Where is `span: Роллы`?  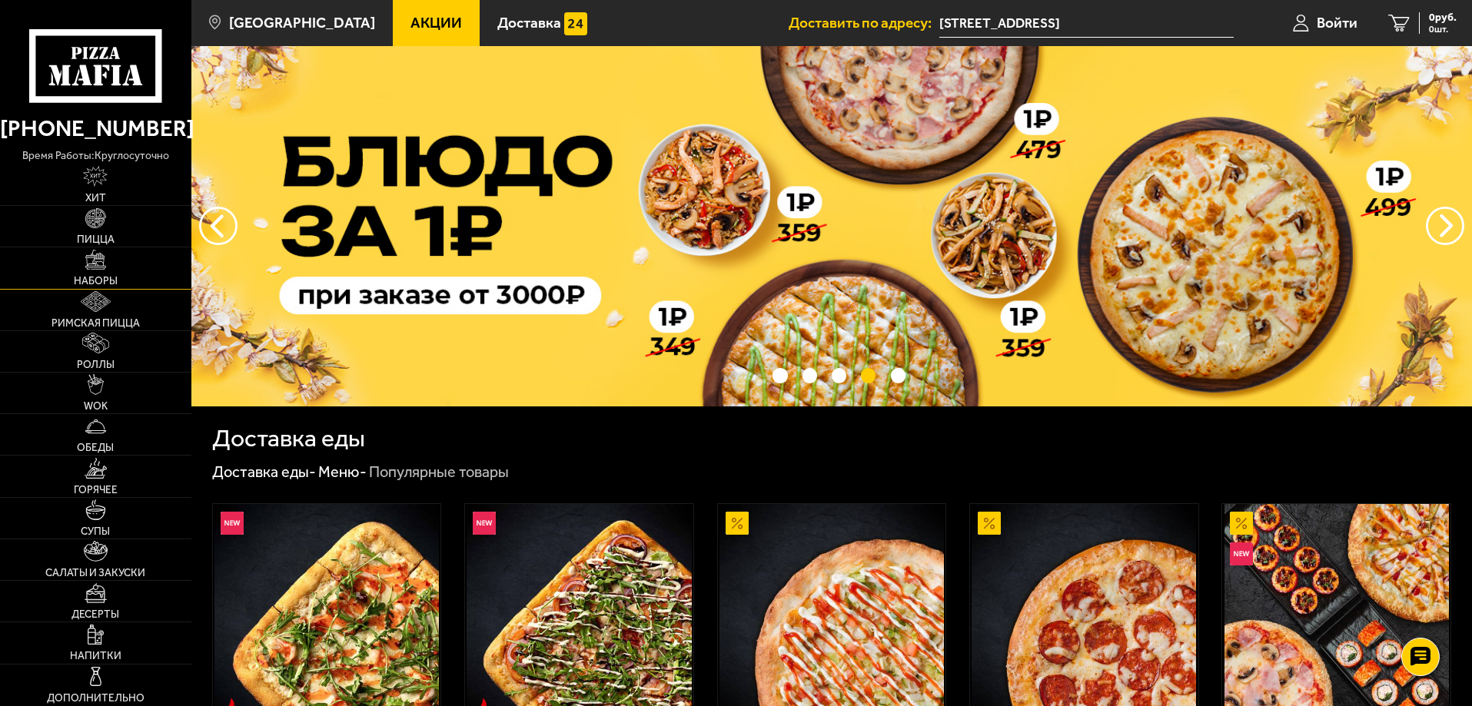
span: Роллы is located at coordinates (95, 365).